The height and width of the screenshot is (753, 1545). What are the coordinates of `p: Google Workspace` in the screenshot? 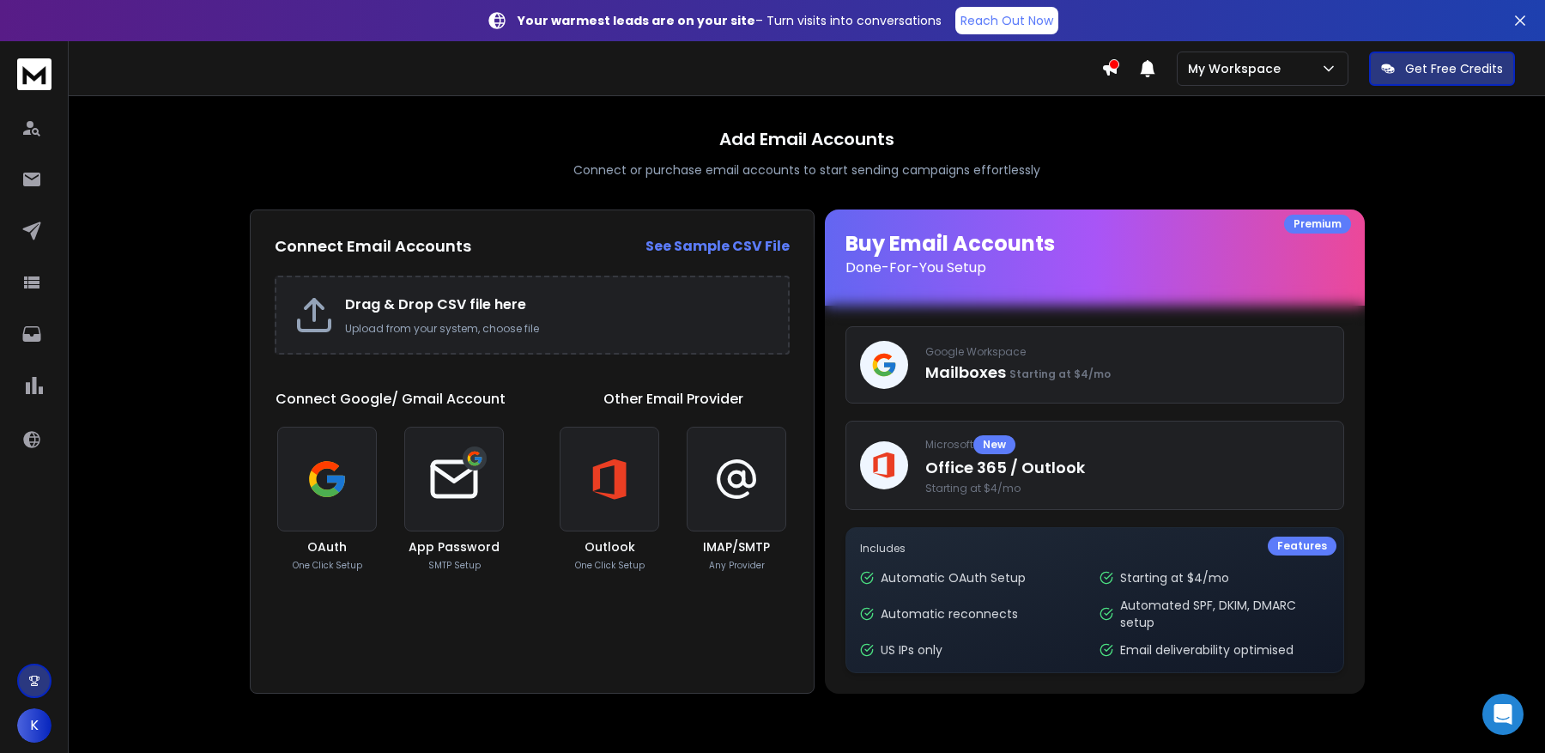 It's located at (1127, 352).